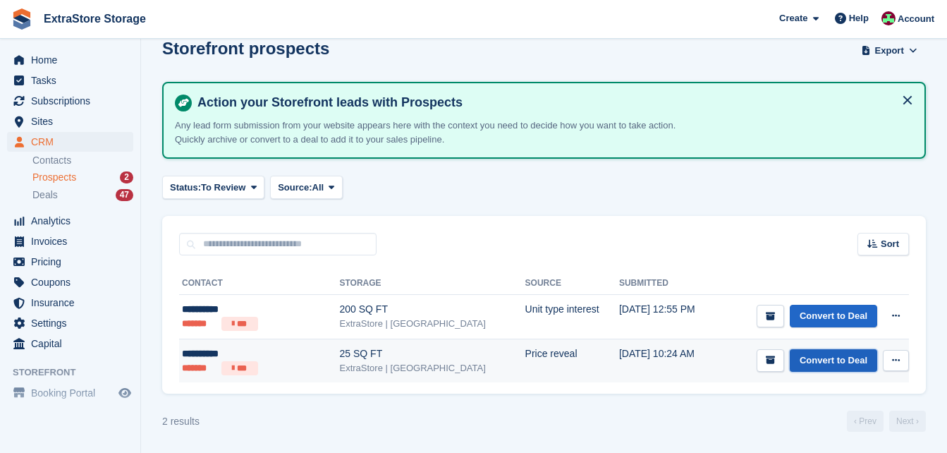  What do you see at coordinates (432, 353) in the screenshot?
I see `div: 25 SQ FT` at bounding box center [432, 353].